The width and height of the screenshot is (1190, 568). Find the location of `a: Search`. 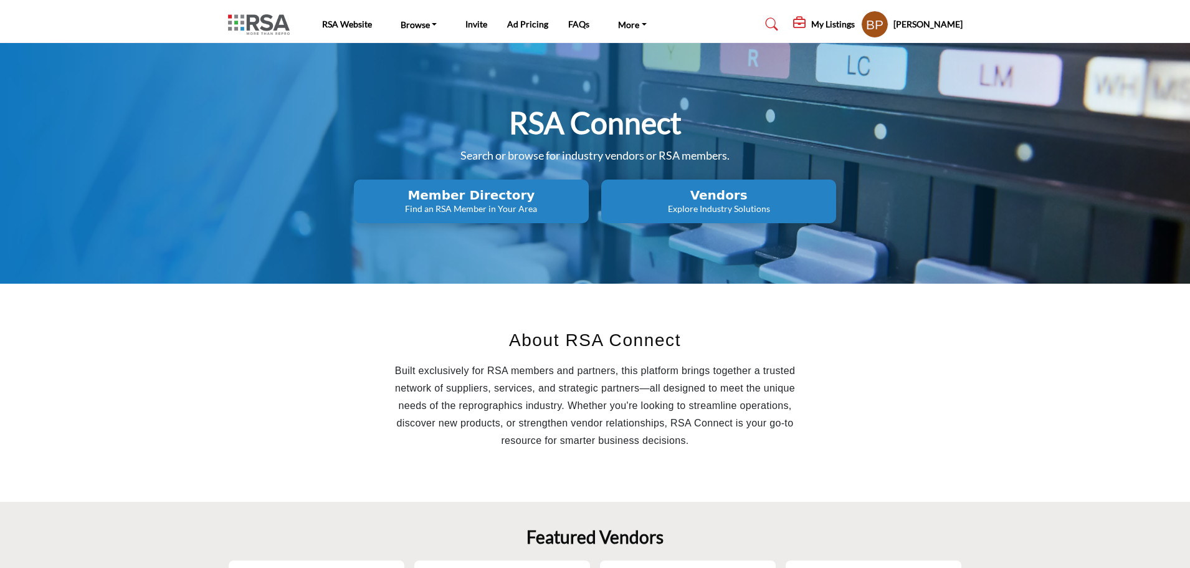

a: Search is located at coordinates (770, 24).